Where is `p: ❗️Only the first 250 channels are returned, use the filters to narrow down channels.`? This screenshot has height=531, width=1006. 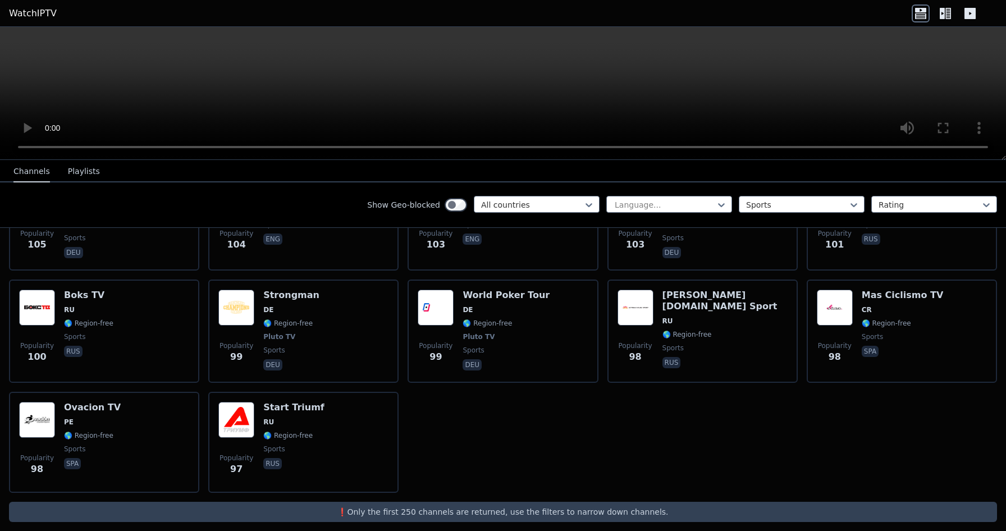
p: ❗️Only the first 250 channels are returned, use the filters to narrow down channels. is located at coordinates (503, 512).